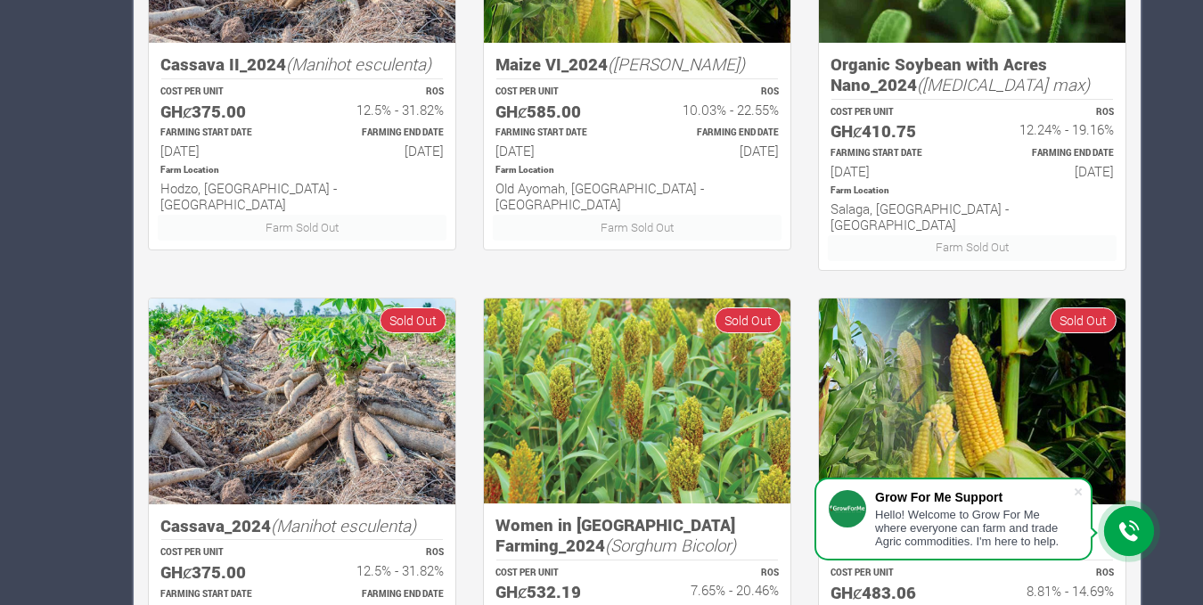 The width and height of the screenshot is (1203, 605). I want to click on h5: Organic Soybean with Acres Nano_2024, so click(972, 74).